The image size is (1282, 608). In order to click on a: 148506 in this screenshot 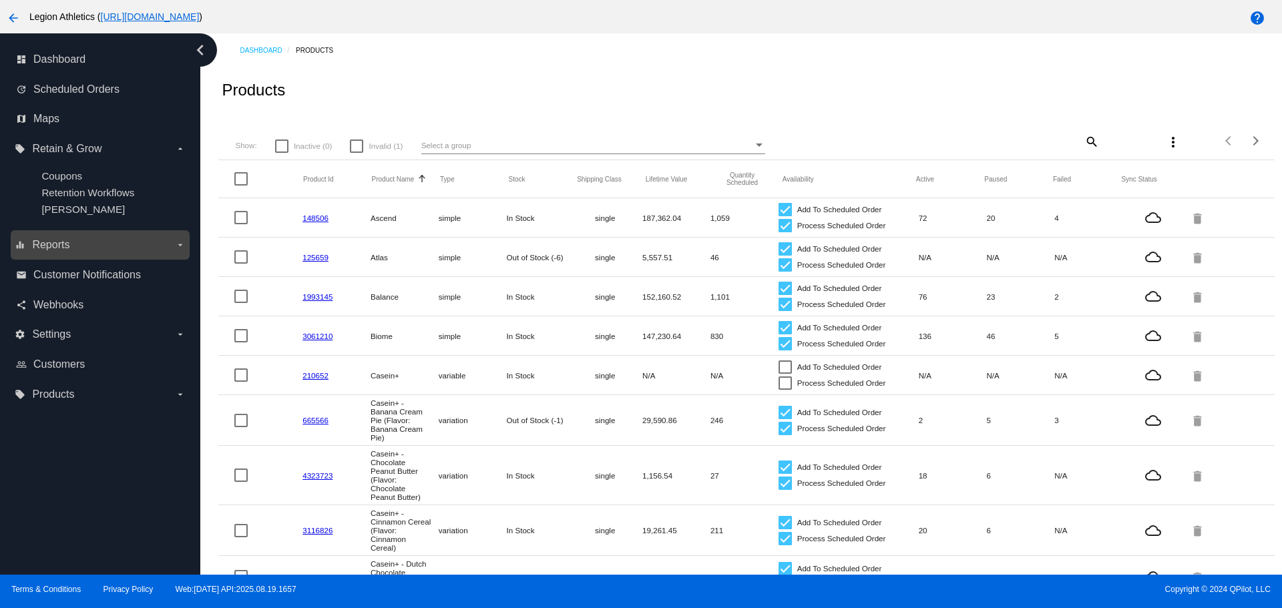, I will do `click(315, 218)`.